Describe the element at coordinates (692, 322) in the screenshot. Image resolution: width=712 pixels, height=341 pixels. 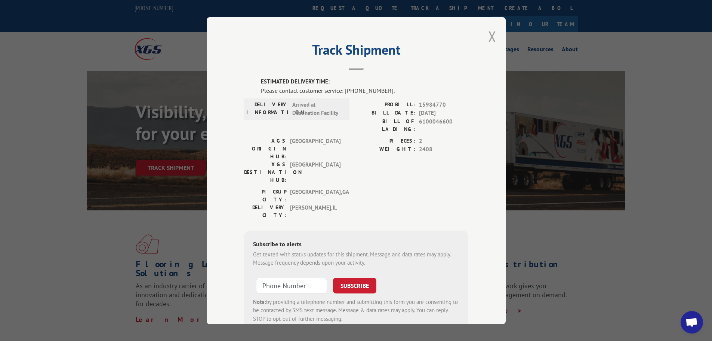
I see `div: Open chat` at that location.